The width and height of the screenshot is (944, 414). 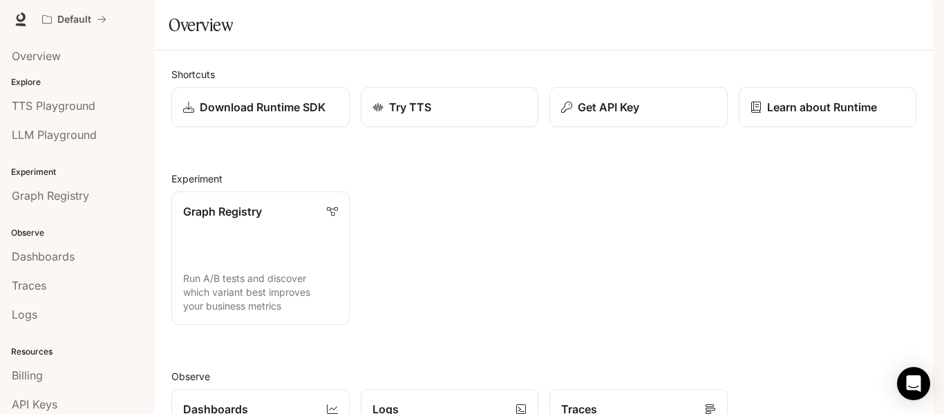 What do you see at coordinates (544, 74) in the screenshot?
I see `h2: Shortcuts` at bounding box center [544, 74].